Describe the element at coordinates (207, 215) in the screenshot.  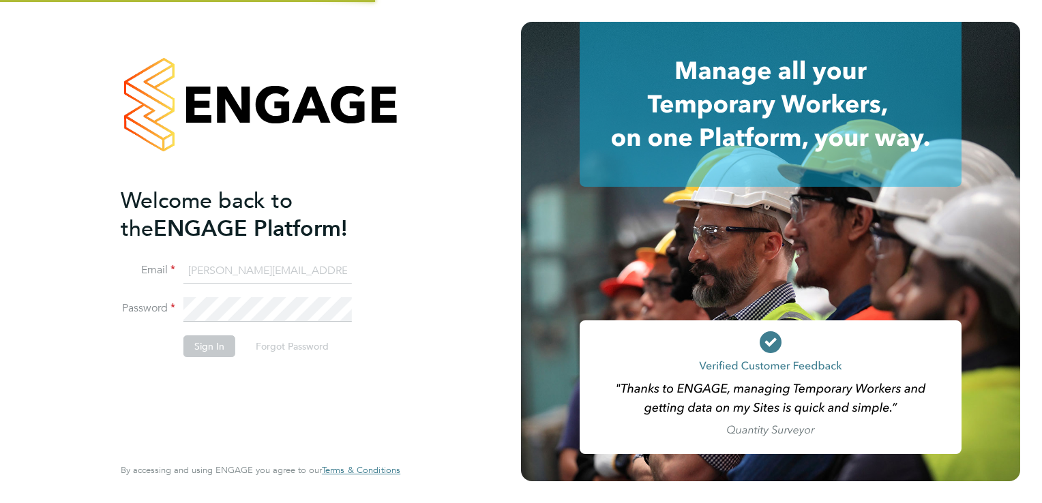
I see `span: Welcome back to the` at that location.